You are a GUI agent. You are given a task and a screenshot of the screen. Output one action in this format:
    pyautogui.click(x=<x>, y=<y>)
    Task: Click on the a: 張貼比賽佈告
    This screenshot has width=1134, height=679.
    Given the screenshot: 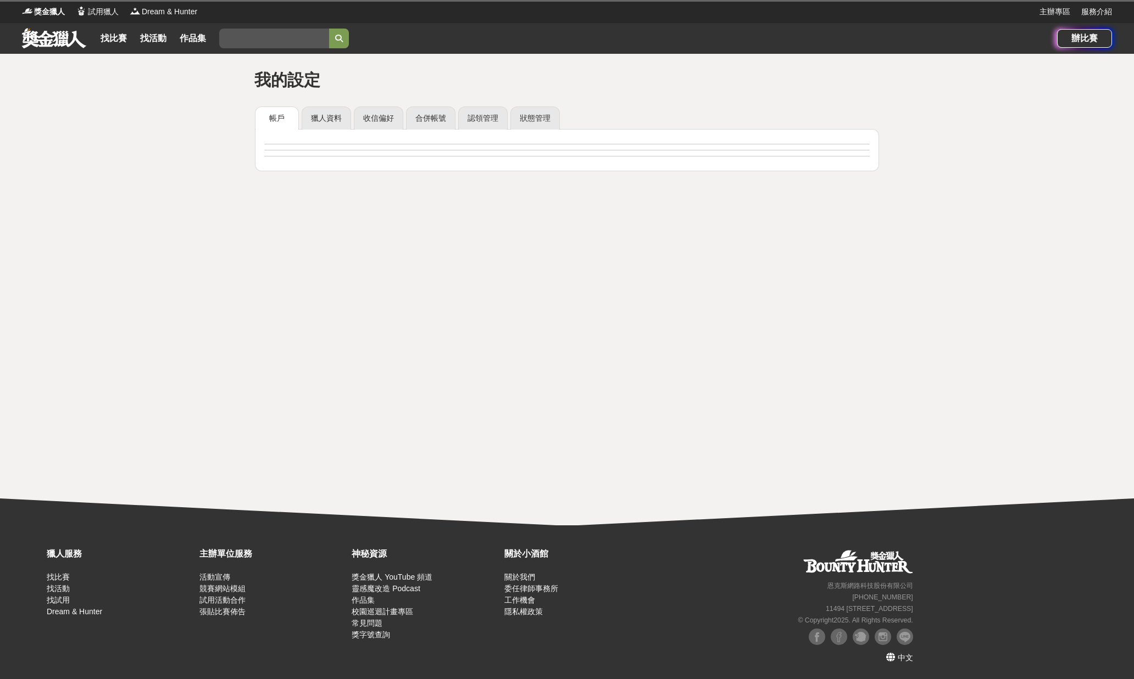 What is the action you would take?
    pyautogui.click(x=222, y=612)
    